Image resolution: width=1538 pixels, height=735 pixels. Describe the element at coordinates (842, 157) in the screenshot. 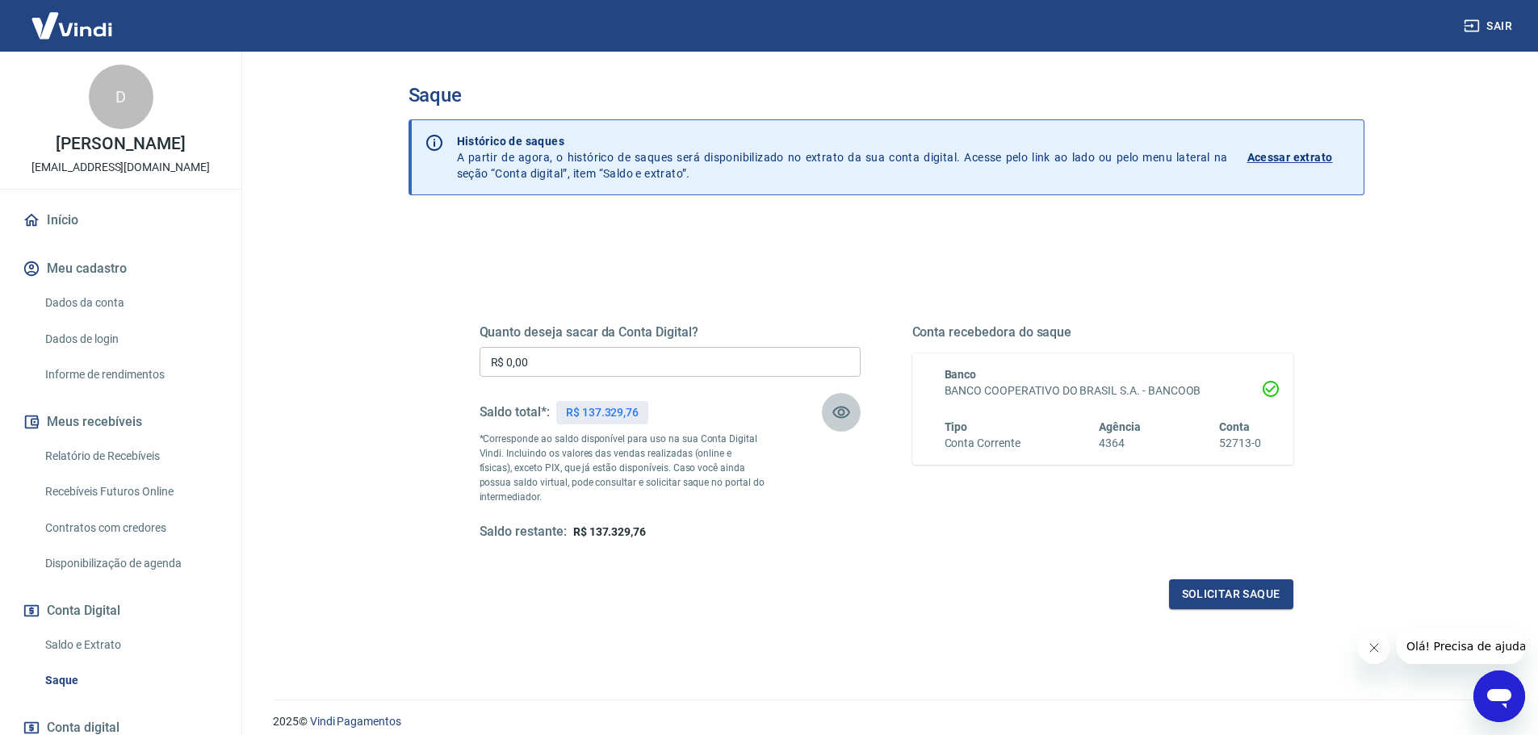

I see `p: A partir de agora, o histórico de saques será disponibilizado no extrato da sua conta digital. Ac...` at that location.